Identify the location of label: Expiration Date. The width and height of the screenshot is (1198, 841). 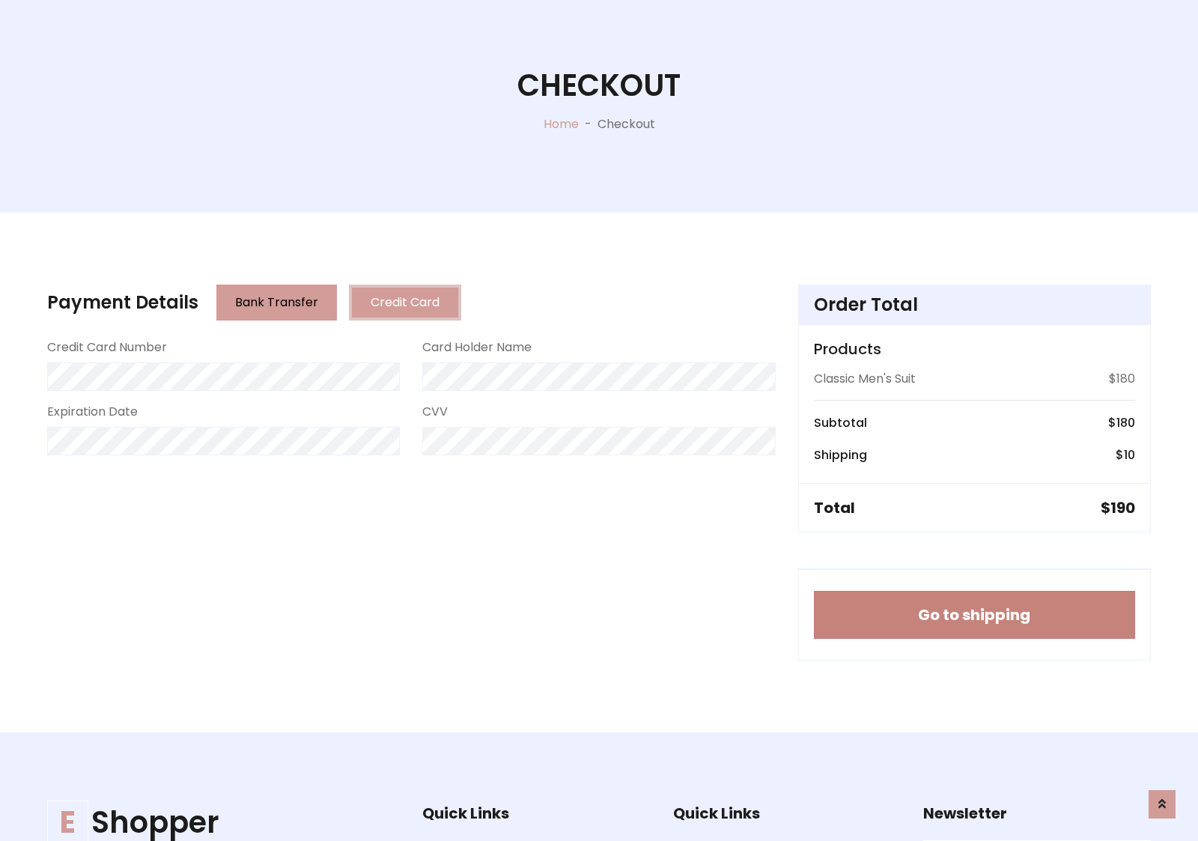
(92, 412).